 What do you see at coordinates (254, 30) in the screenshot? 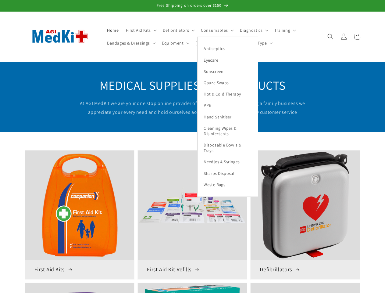
I see `summary: Diagnostics` at bounding box center [254, 30].